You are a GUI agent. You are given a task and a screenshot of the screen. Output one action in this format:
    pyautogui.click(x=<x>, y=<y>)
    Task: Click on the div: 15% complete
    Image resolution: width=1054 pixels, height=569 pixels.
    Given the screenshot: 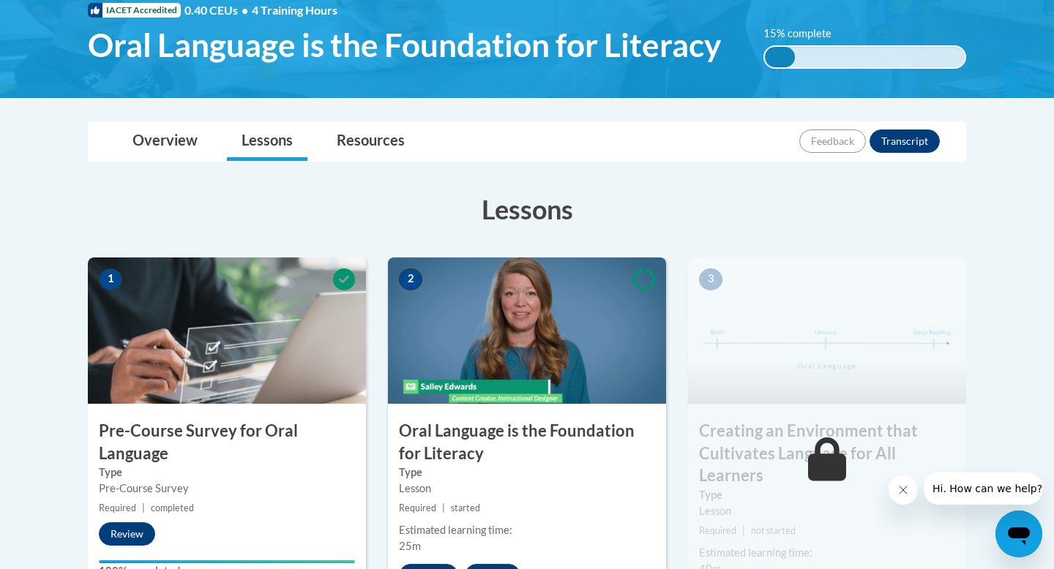 What is the action you would take?
    pyautogui.click(x=779, y=57)
    